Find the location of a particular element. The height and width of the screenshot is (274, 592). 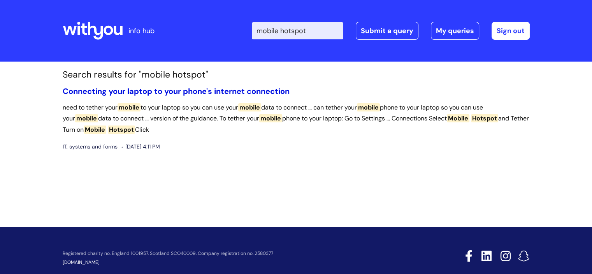

span: IT, systems and forms is located at coordinates (90, 146).